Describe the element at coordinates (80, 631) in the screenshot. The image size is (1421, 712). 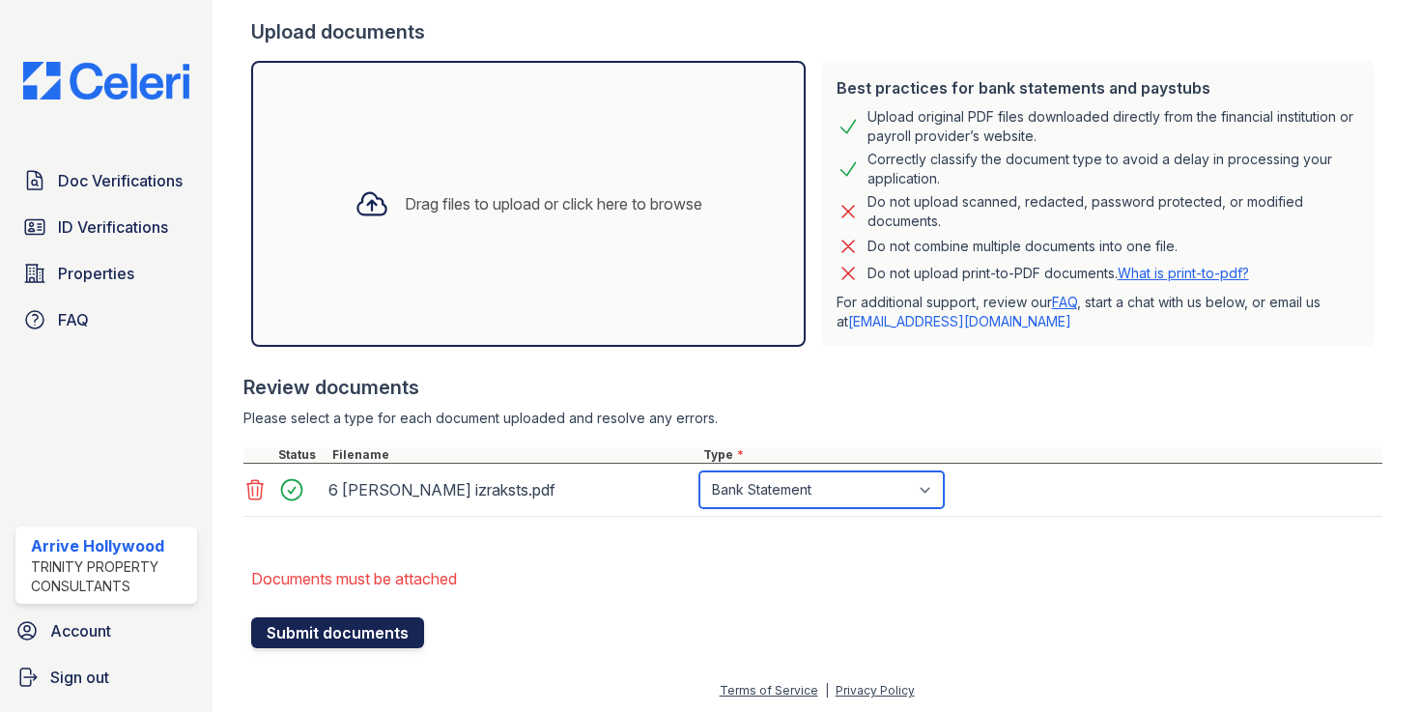
I see `span: Account` at that location.